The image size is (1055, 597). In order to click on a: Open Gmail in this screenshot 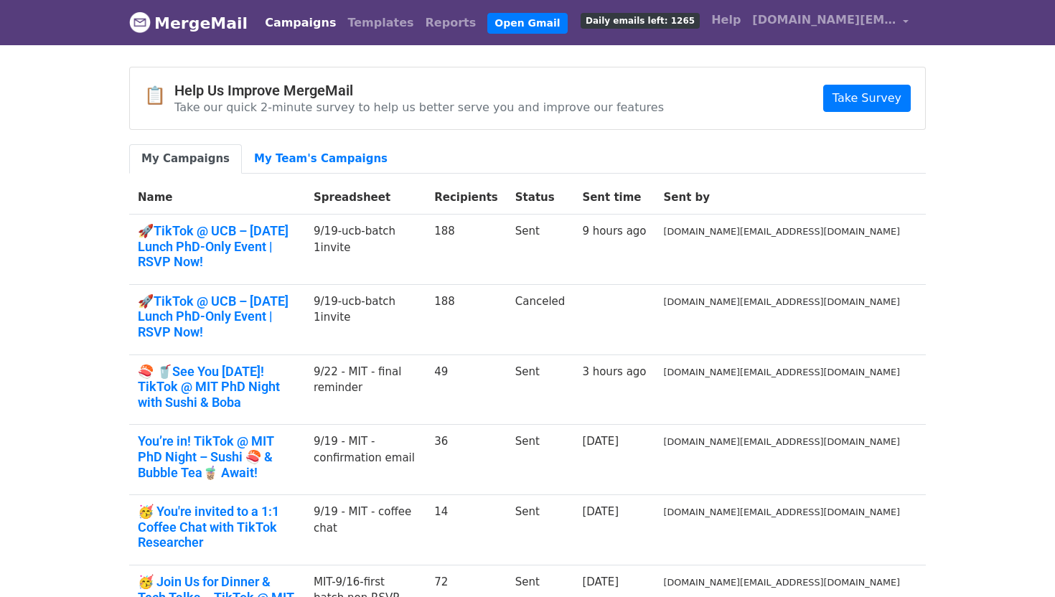, I will do `click(527, 23)`.